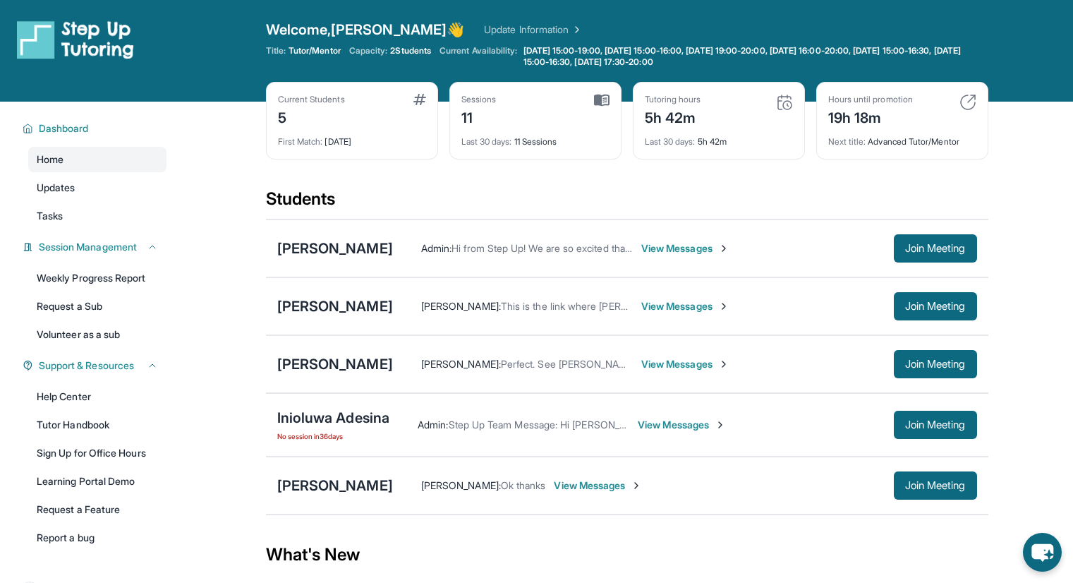 The height and width of the screenshot is (583, 1073). I want to click on span: No session in 36 days, so click(334, 436).